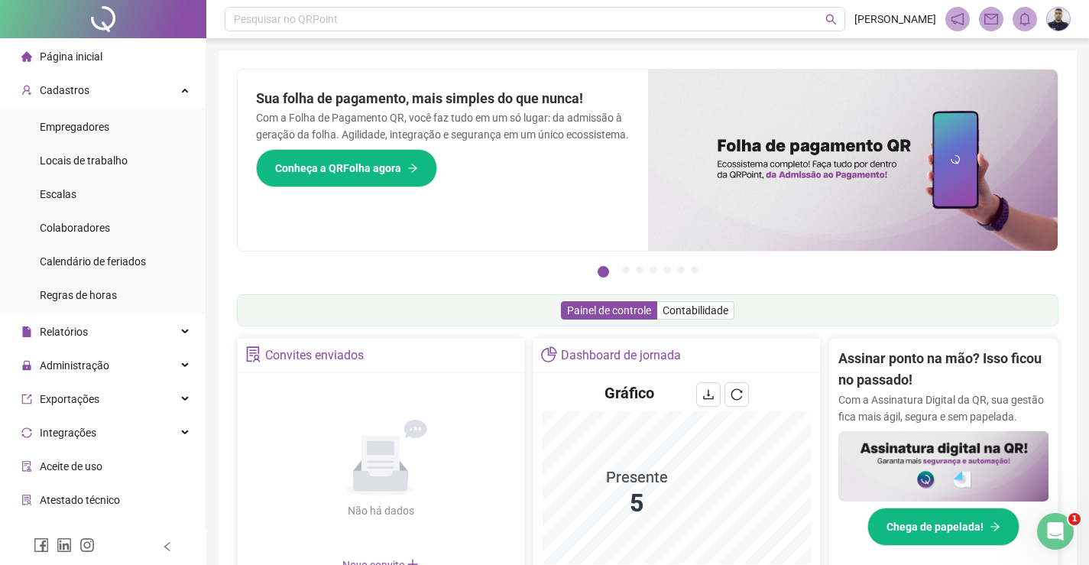  Describe the element at coordinates (694, 270) in the screenshot. I see `button: 7` at that location.